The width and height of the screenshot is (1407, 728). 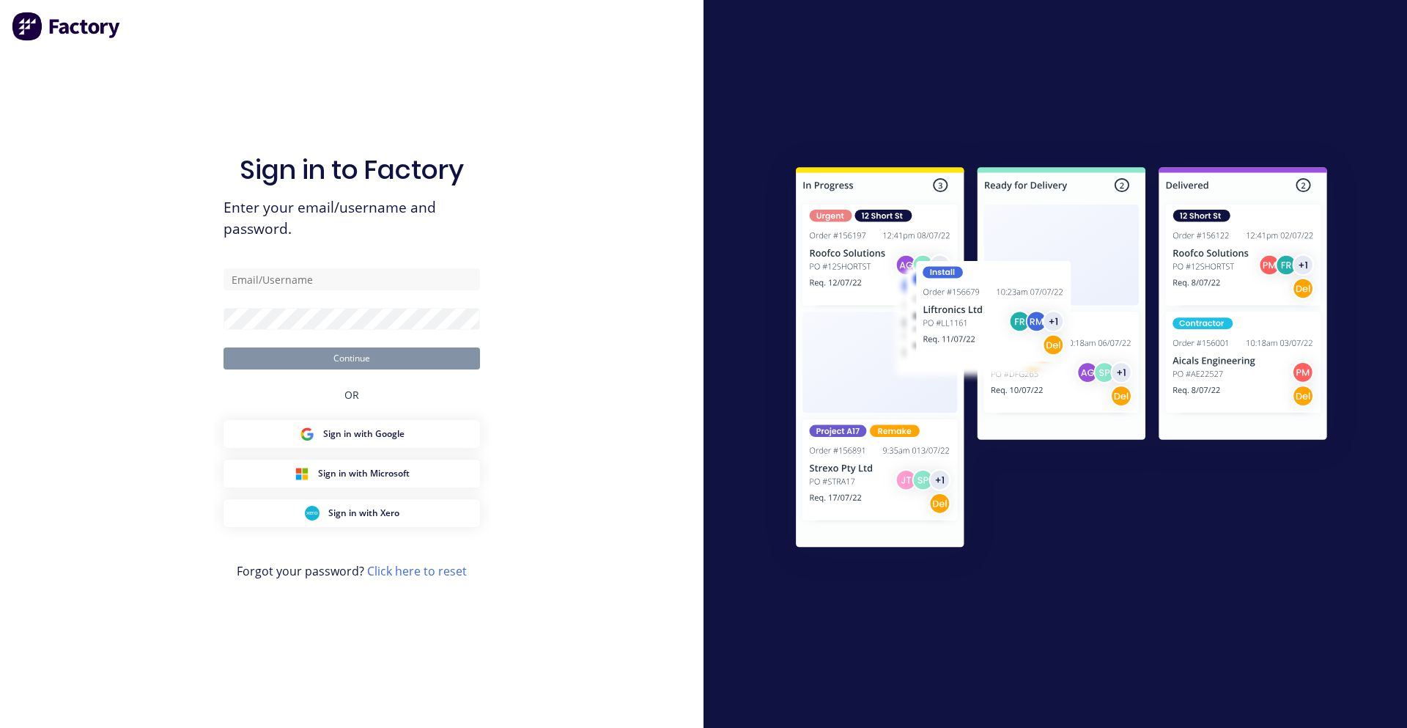 What do you see at coordinates (352, 279) in the screenshot?
I see `input: Email/Username` at bounding box center [352, 279].